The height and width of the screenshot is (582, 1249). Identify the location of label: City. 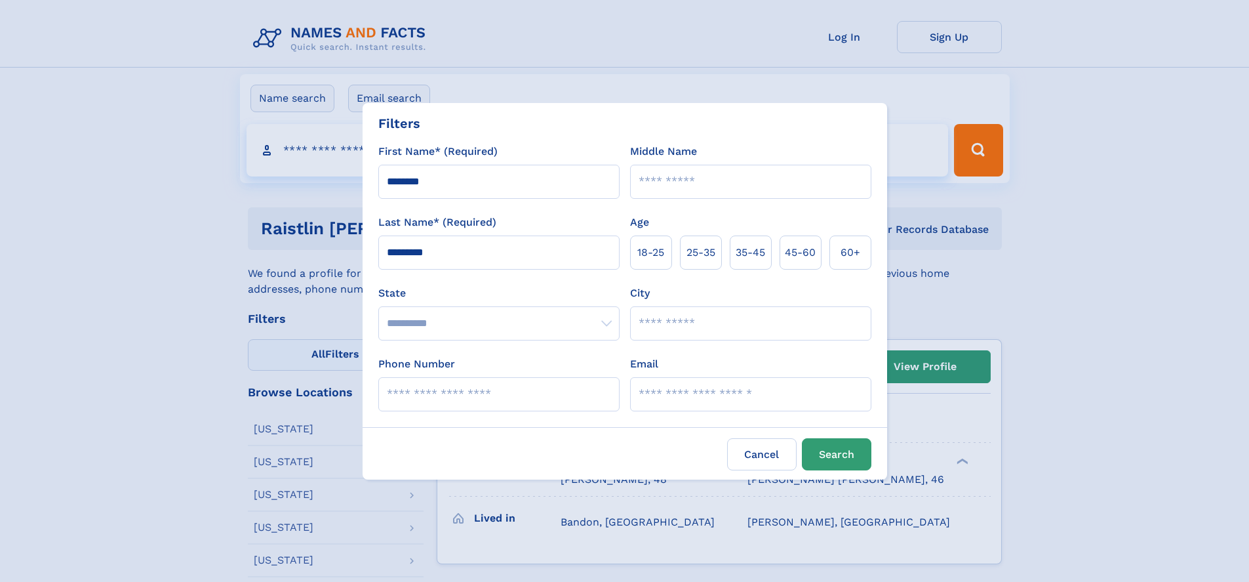
(640, 293).